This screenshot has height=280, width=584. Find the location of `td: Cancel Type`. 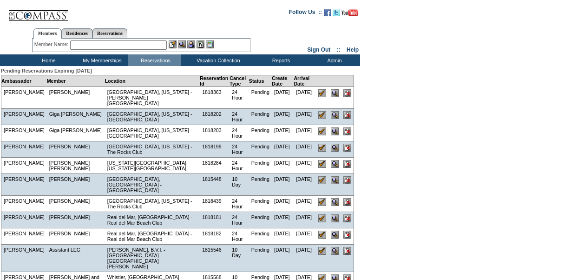

td: Cancel Type is located at coordinates (239, 81).